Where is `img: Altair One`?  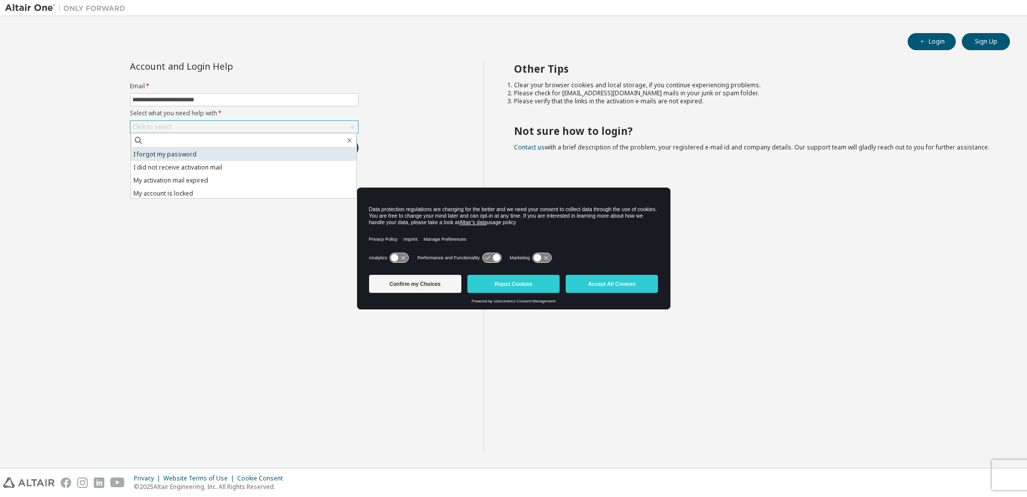 img: Altair One is located at coordinates (68, 8).